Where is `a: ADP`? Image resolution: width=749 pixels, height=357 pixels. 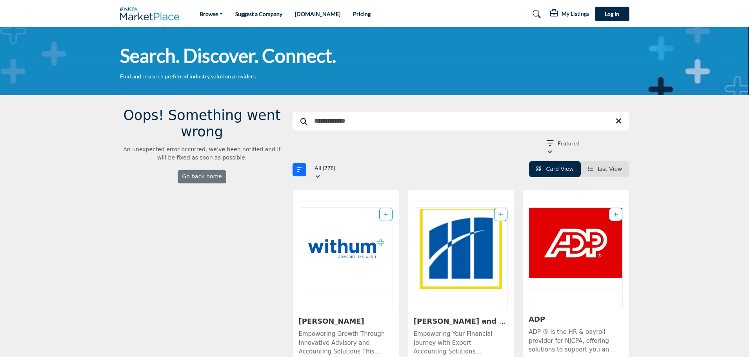 a: ADP is located at coordinates (537, 319).